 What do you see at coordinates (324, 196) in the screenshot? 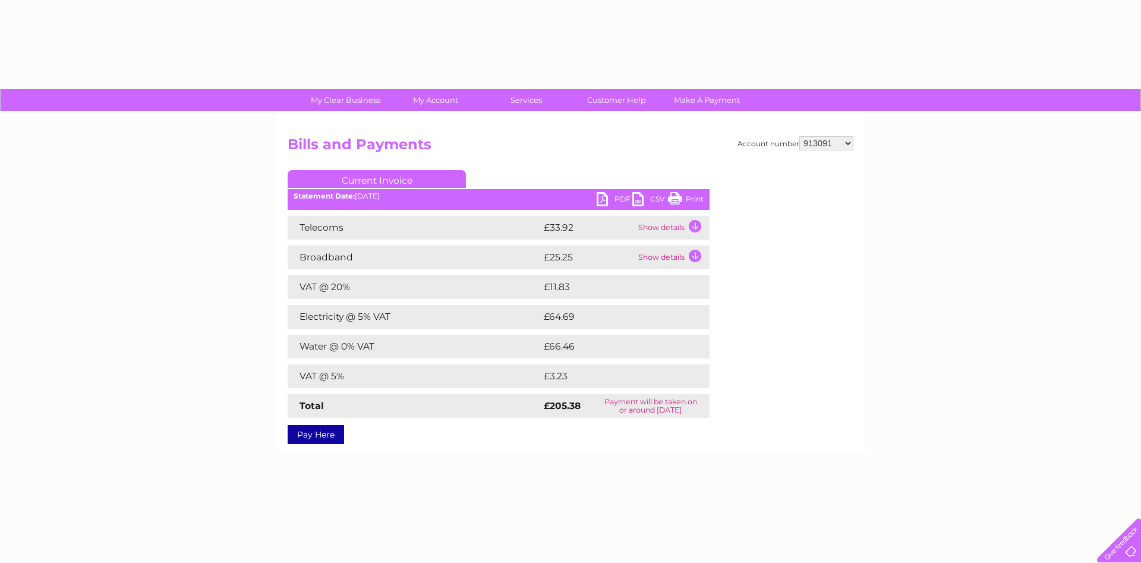
I see `b: Statement Date:` at bounding box center [324, 196].